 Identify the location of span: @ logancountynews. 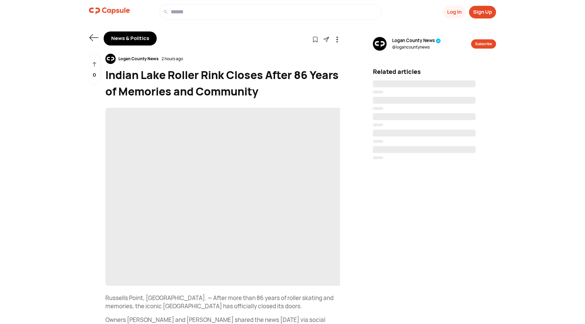
(416, 47).